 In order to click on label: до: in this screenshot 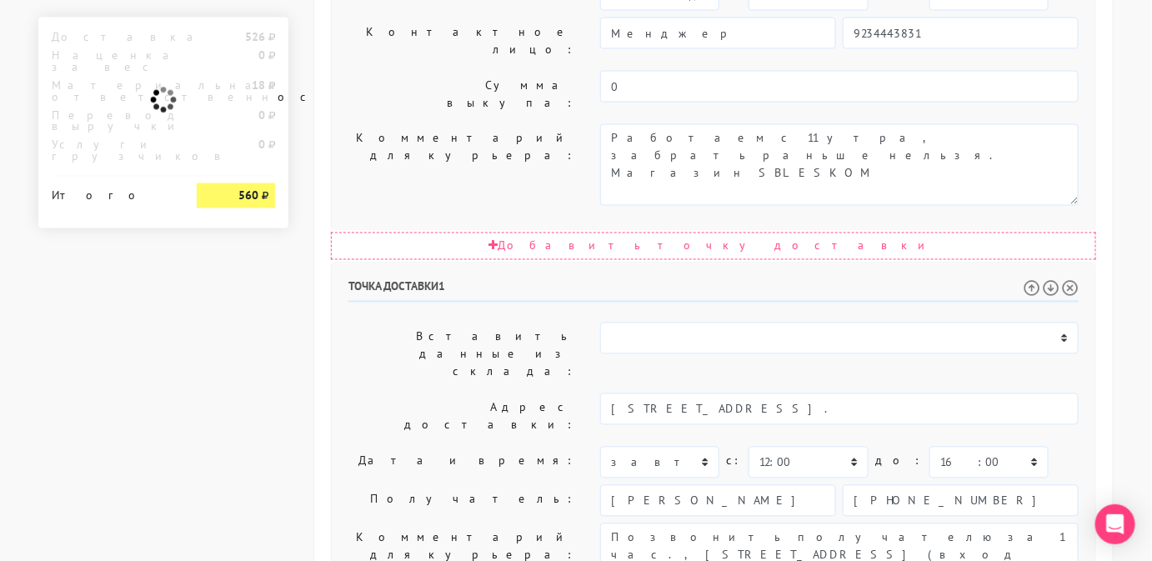, I will do `click(899, 461)`.